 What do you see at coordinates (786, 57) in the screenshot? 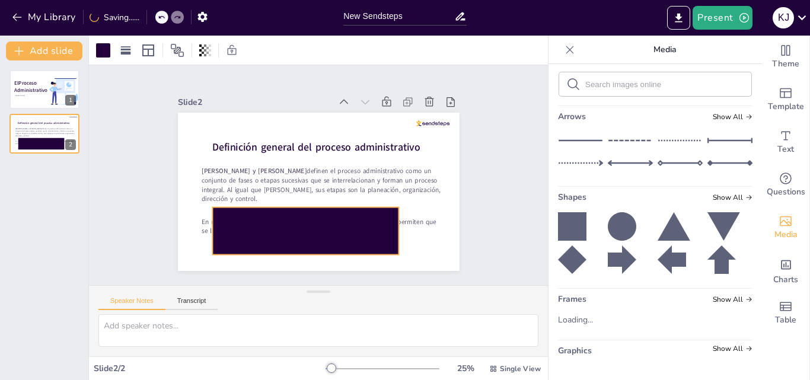
I see `div: Change the overall theme` at bounding box center [786, 57].